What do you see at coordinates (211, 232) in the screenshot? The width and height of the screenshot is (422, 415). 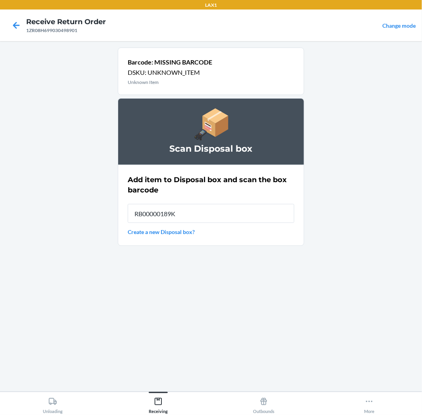 I see `a: Create a new Disposal box?` at bounding box center [211, 232].